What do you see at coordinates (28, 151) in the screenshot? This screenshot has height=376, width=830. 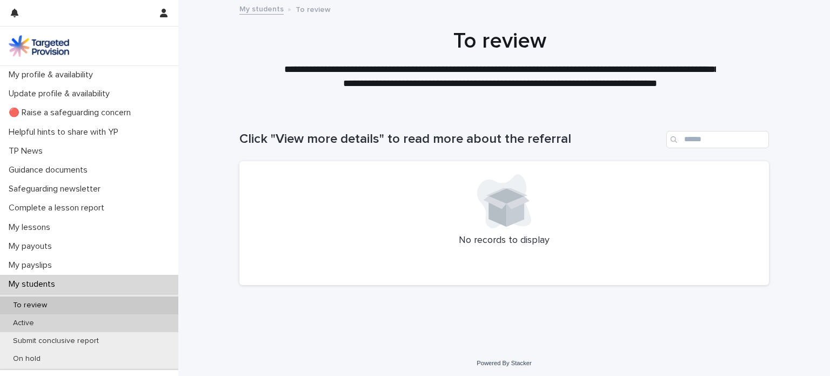 I see `p: TP News` at bounding box center [28, 151].